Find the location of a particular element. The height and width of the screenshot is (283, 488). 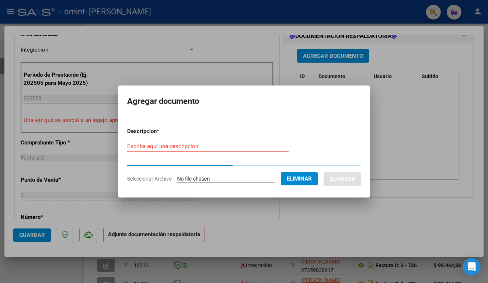

button: Eliminar is located at coordinates (299, 179).